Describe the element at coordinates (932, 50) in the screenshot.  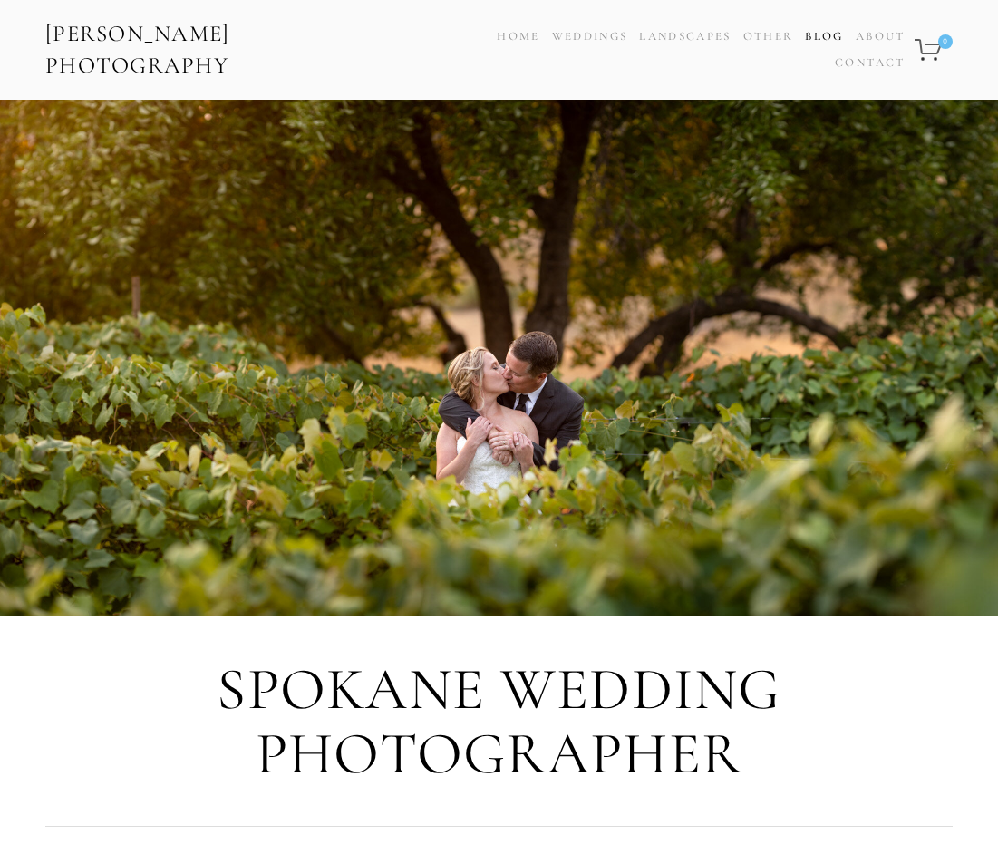
I see `a: 0 items in cart` at that location.